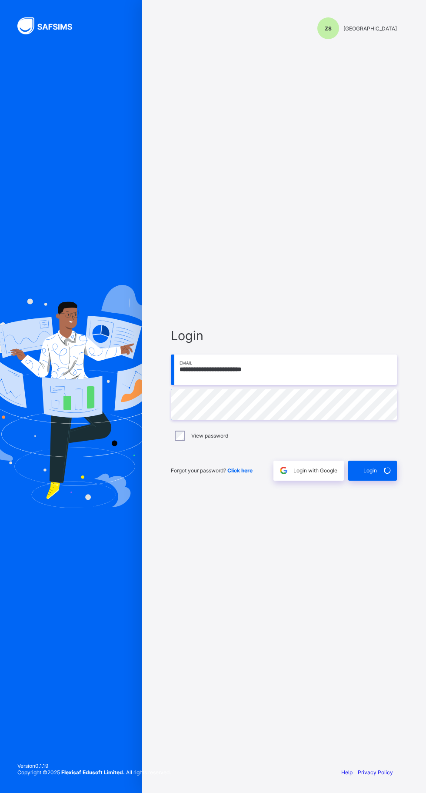  I want to click on strong: Flexisaf Edusoft Limited., so click(93, 772).